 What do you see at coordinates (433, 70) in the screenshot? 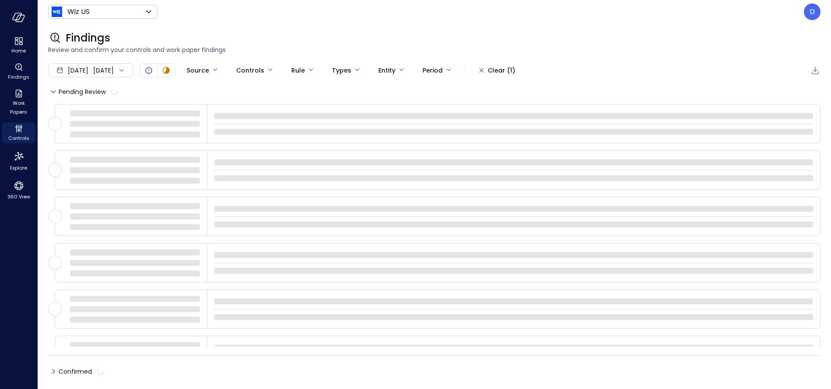
I see `div: Period` at bounding box center [433, 70].